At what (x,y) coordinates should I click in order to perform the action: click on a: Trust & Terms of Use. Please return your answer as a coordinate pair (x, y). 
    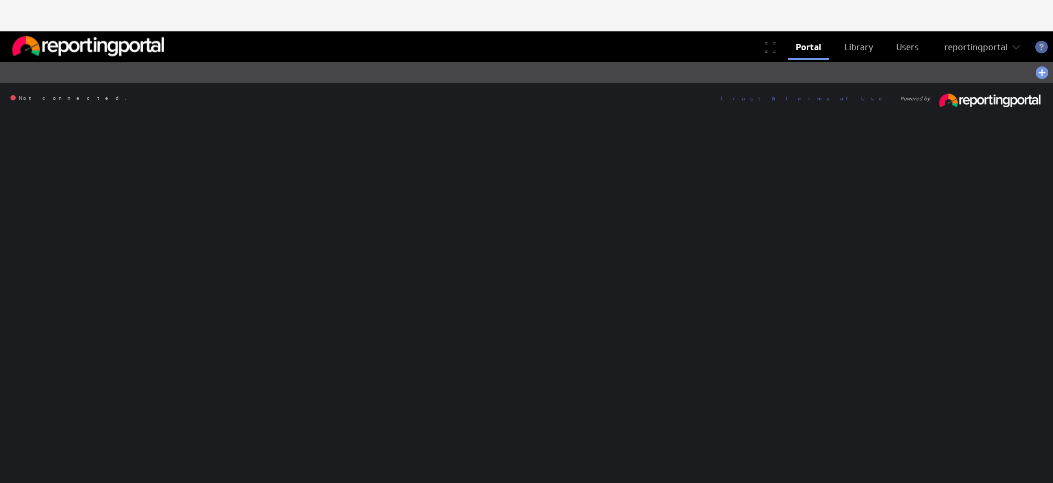
    Looking at the image, I should click on (805, 98).